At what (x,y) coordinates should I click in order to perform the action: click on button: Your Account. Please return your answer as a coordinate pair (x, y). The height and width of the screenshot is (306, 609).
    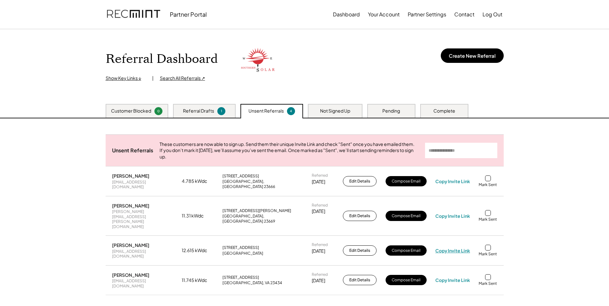
    Looking at the image, I should click on (384, 14).